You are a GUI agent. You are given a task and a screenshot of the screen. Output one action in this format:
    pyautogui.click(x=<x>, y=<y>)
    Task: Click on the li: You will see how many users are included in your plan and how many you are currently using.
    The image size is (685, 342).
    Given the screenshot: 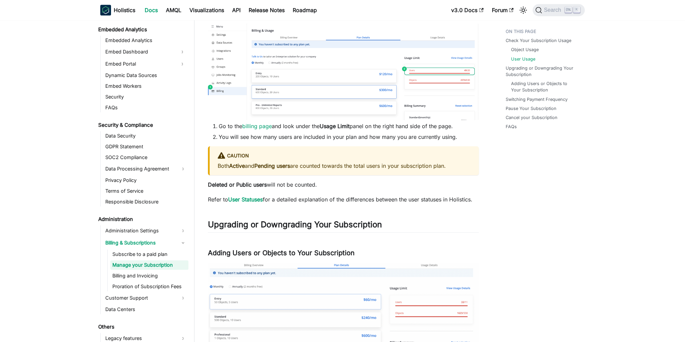 What is the action you would take?
    pyautogui.click(x=349, y=137)
    